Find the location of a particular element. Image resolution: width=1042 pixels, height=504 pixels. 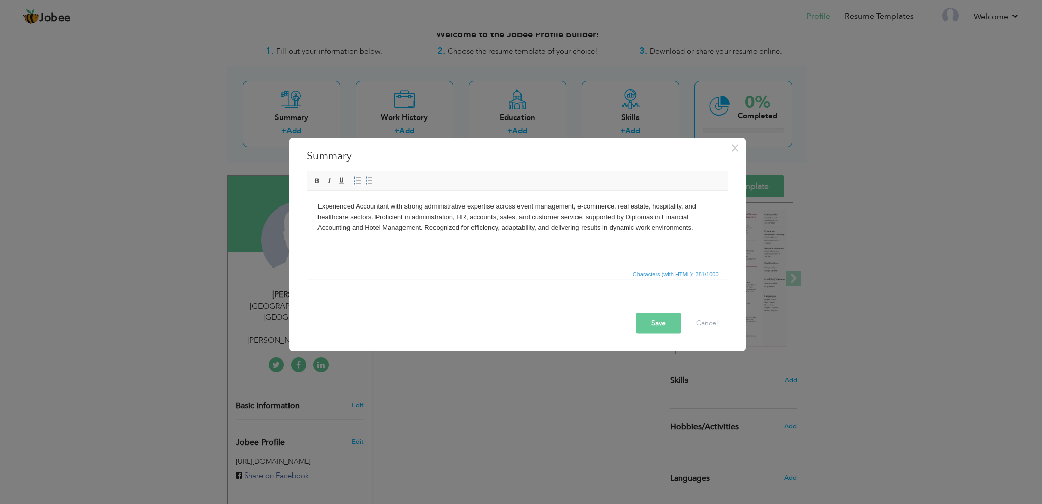

div: Statistics is located at coordinates (676, 274).